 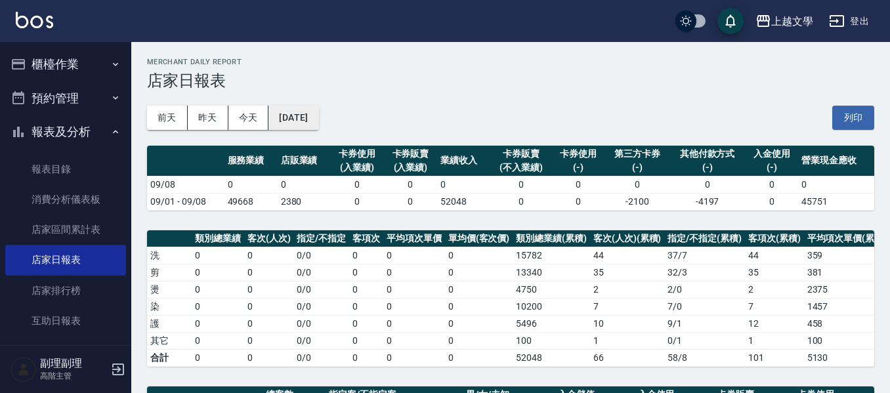 I want to click on td: 35, so click(x=775, y=272).